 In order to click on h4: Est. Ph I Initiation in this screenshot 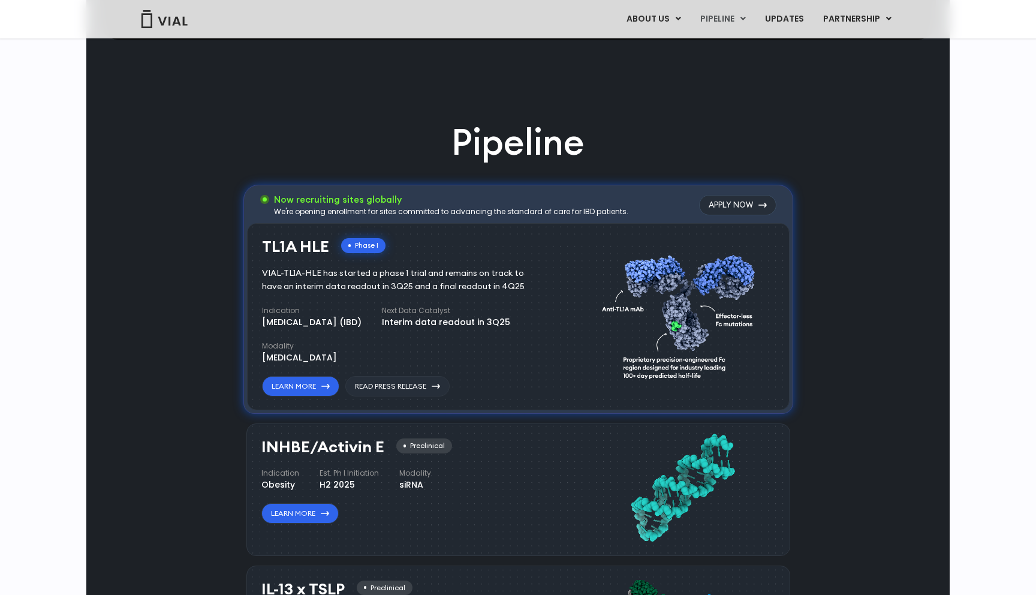, I will do `click(349, 473)`.